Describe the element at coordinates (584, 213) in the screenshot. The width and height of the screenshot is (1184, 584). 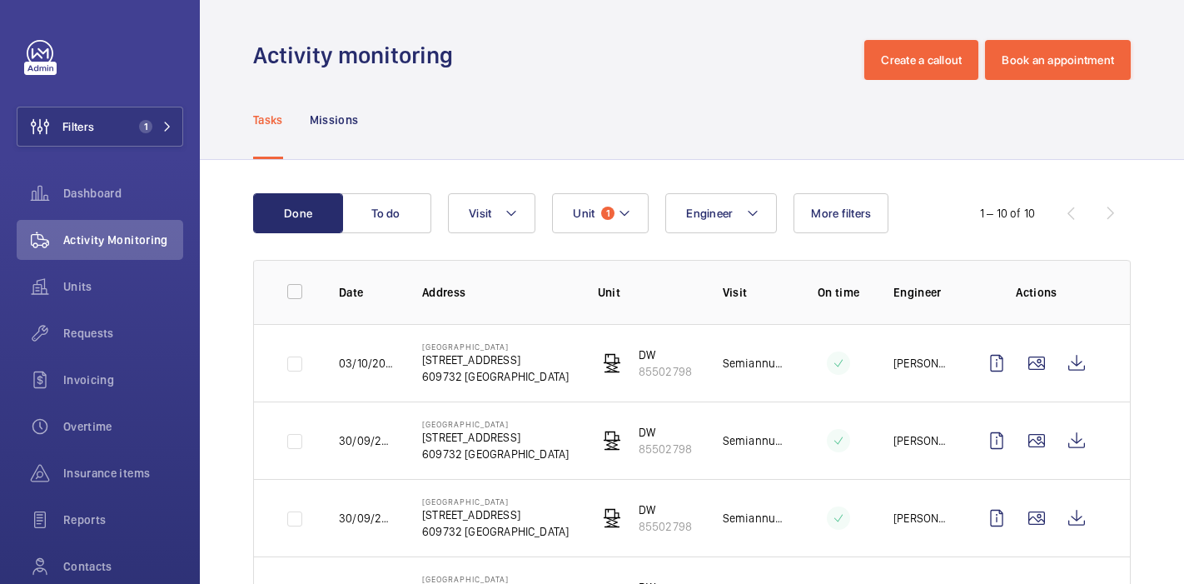
I see `span: Unit` at that location.